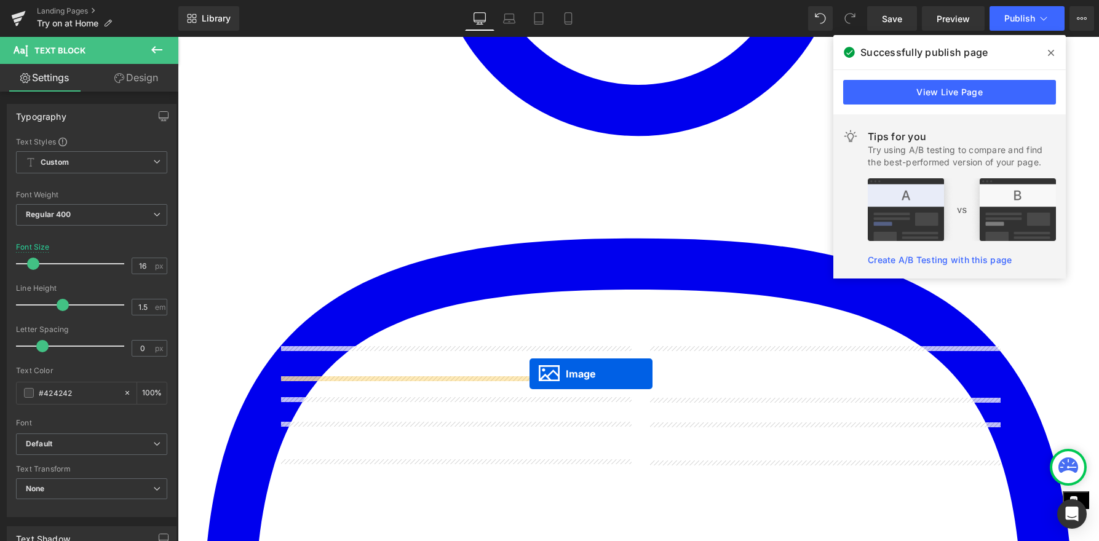 Image resolution: width=1099 pixels, height=541 pixels. What do you see at coordinates (35, 488) in the screenshot?
I see `b: None` at bounding box center [35, 488].